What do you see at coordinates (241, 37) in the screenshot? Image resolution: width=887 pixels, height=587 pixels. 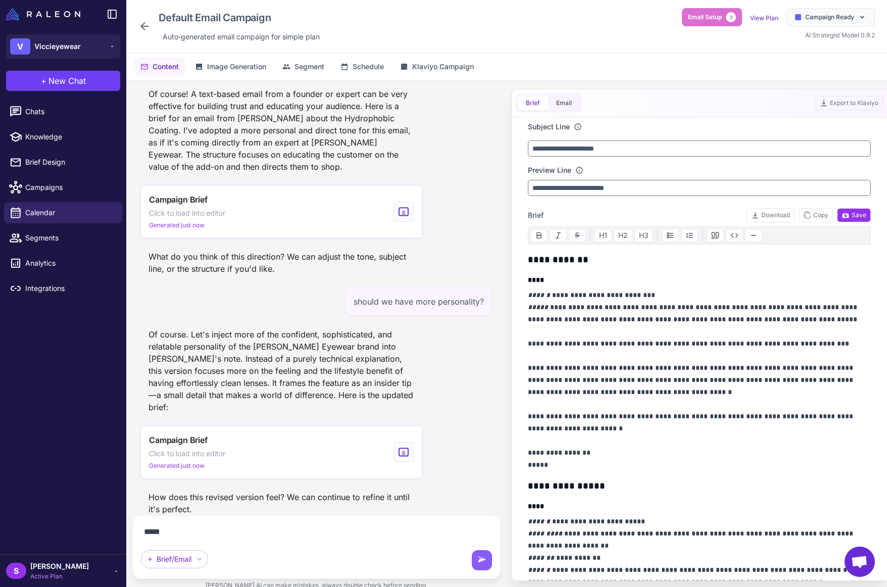 I see `span: Auto‑generated email campaign for simple plan` at bounding box center [241, 37].